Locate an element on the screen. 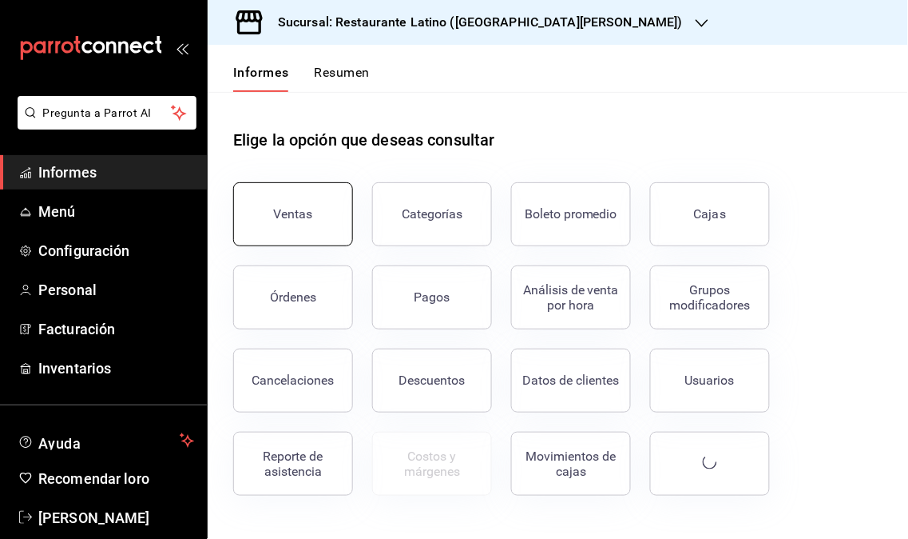  button: Ventas is located at coordinates (293, 214).